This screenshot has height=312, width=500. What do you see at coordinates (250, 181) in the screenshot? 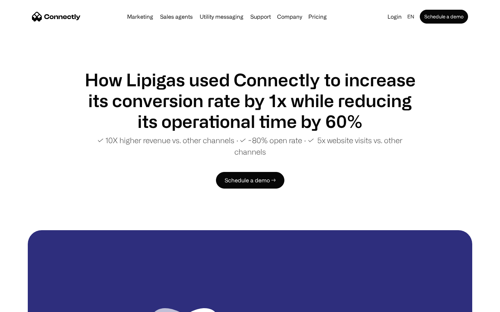
I see `a: Schedule a demo →` at bounding box center [250, 181].